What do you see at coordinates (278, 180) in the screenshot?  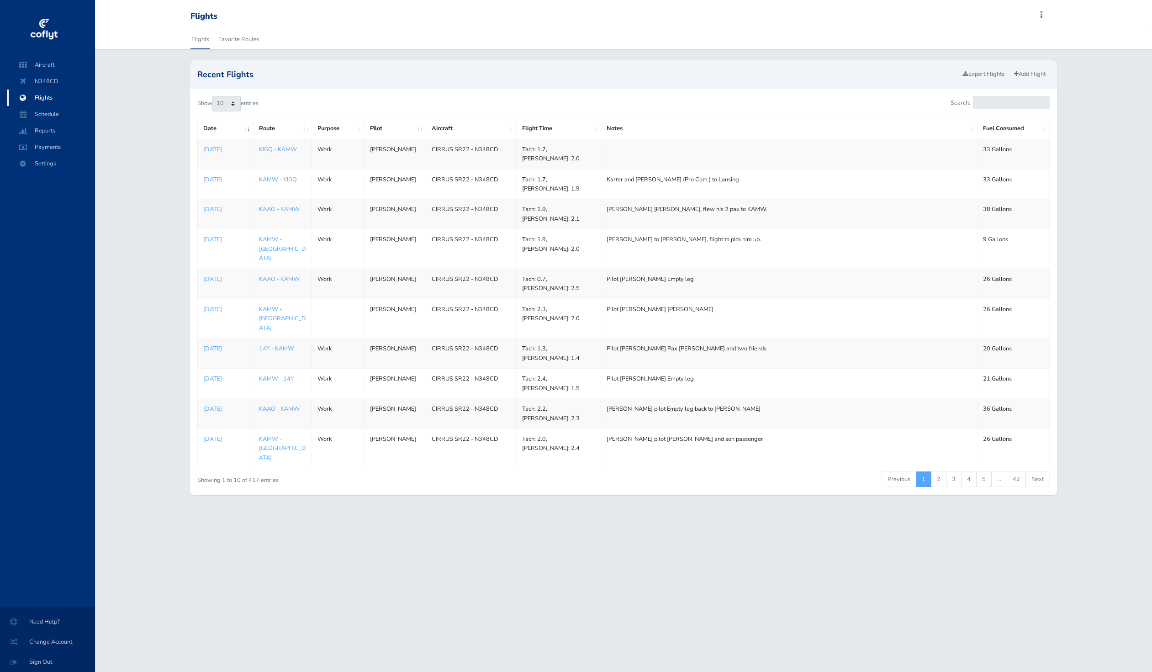 I see `a: KAMW - KIGQ` at bounding box center [278, 180].